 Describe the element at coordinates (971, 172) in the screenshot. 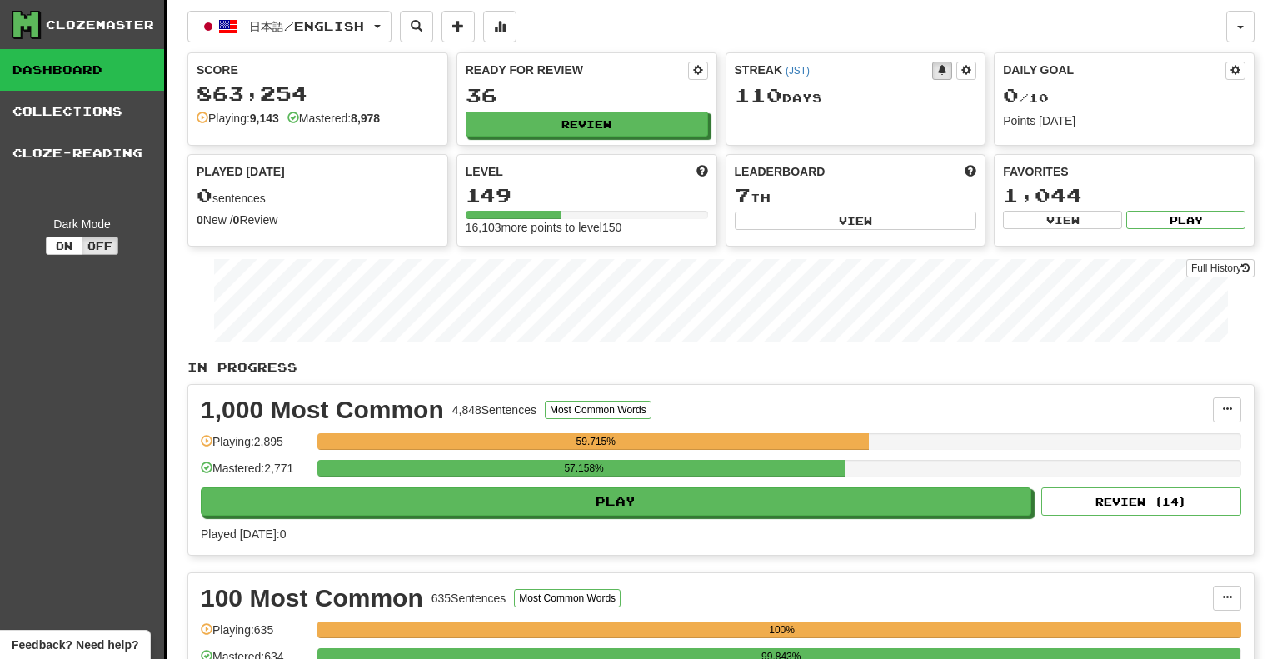

I see `span: This week in points, UTC` at that location.